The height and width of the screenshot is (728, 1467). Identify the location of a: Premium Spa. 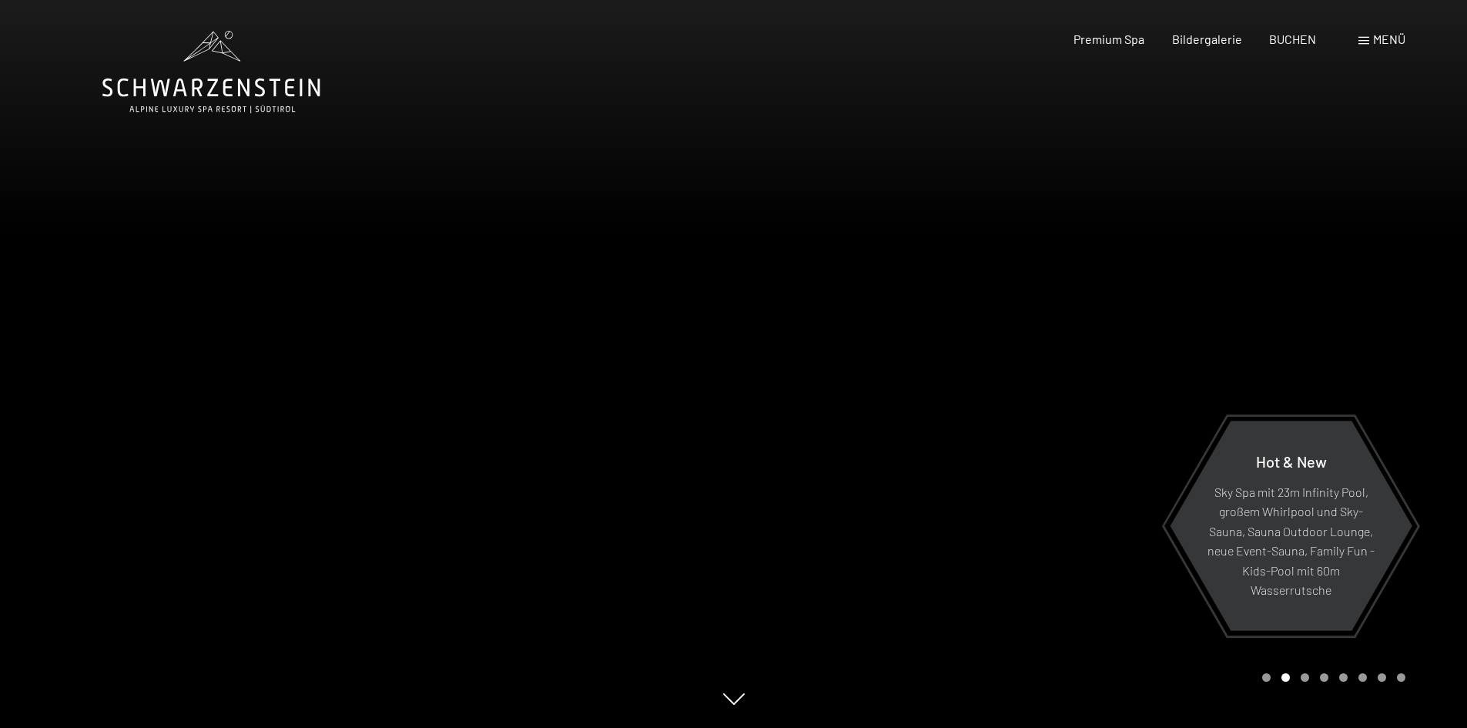
(1109, 39).